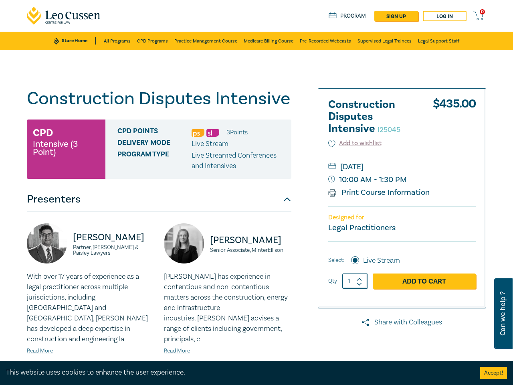  I want to click on small: Senior Associate, MinterEllison, so click(250, 250).